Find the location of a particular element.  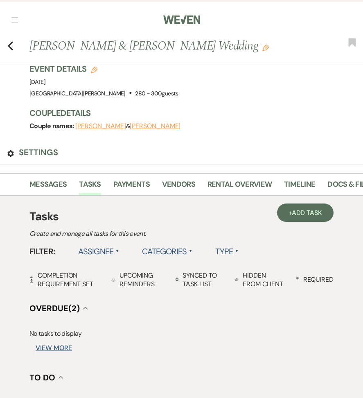

a: Tasks is located at coordinates (90, 187).